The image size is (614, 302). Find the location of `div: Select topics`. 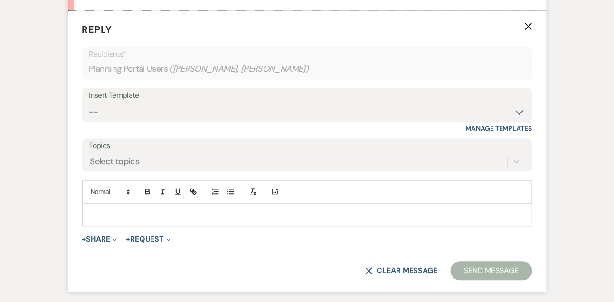

div: Select topics is located at coordinates (115, 162).